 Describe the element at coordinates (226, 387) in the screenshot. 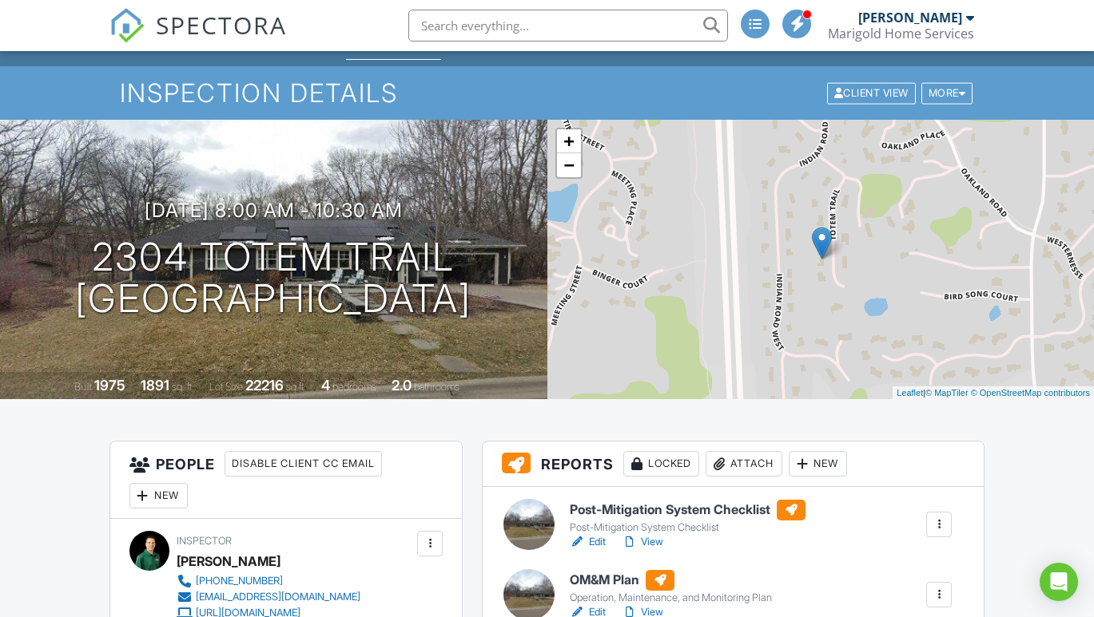

I see `span: Lot Size` at that location.